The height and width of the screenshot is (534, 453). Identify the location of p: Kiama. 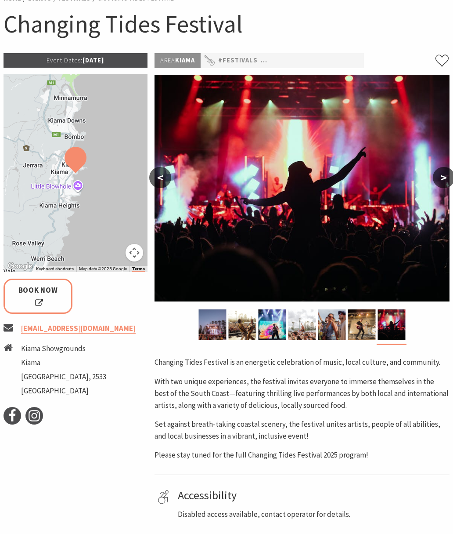
(177, 61).